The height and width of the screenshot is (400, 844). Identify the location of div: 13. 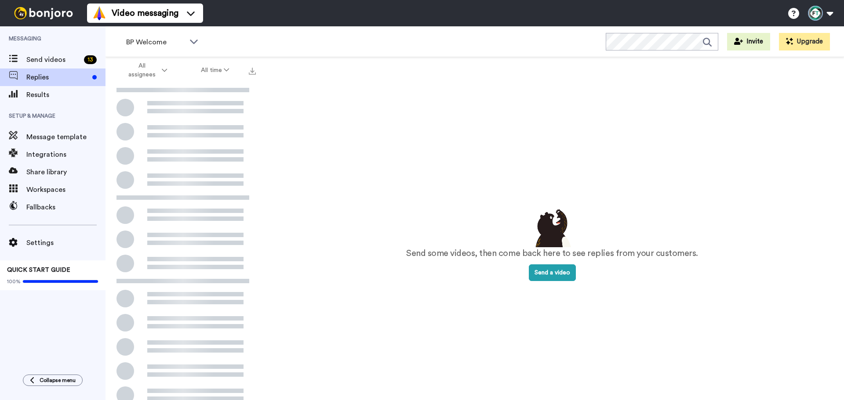
(90, 60).